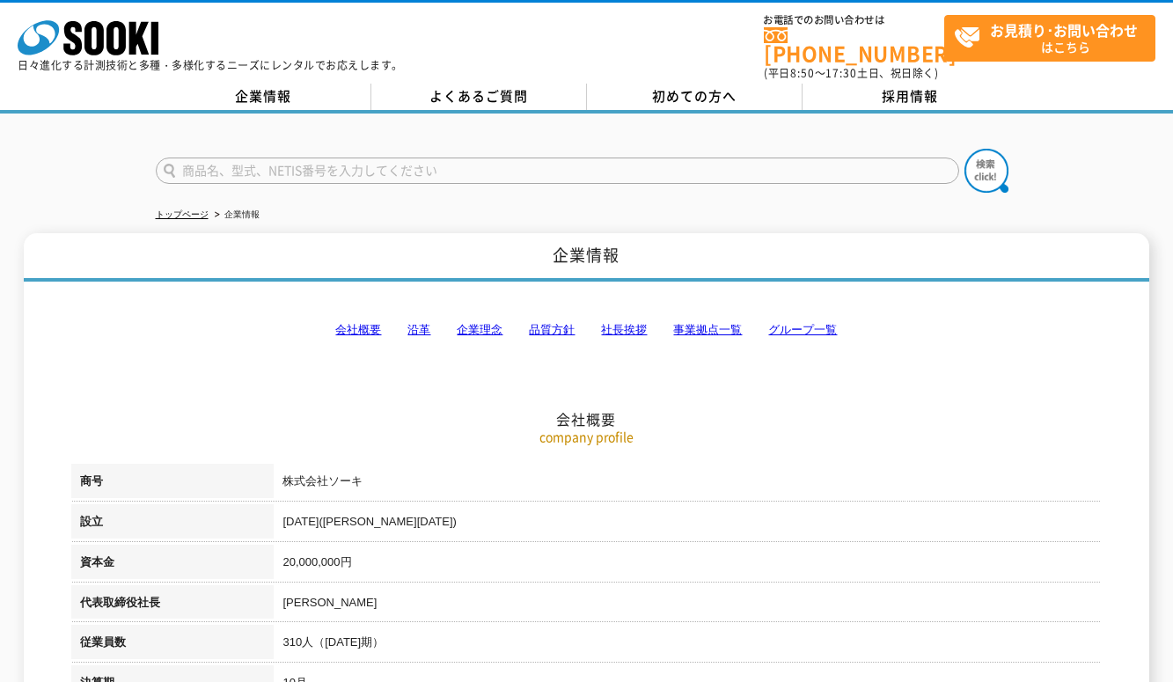  What do you see at coordinates (210, 65) in the screenshot?
I see `p: 日々進化する計測技術と多種・多様化するニーズにレンタルでお応えします。` at bounding box center [210, 65].